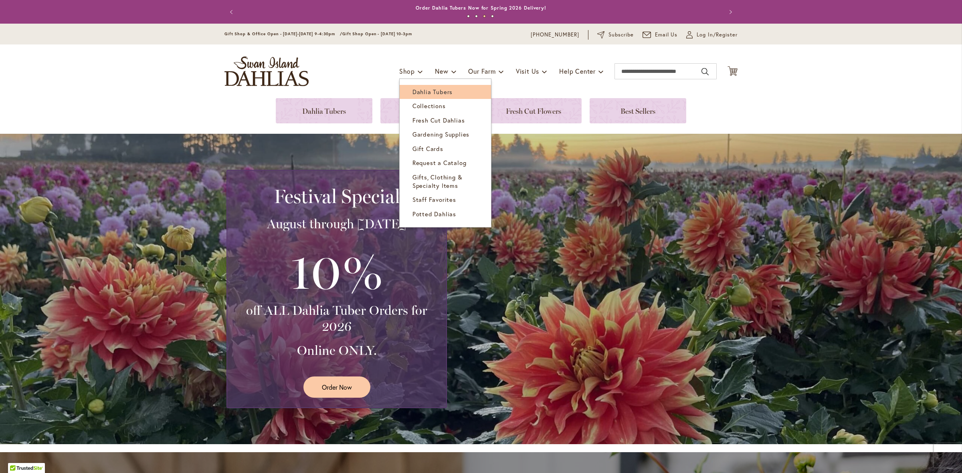 Image resolution: width=962 pixels, height=473 pixels. I want to click on span: Potted Dahlias, so click(434, 214).